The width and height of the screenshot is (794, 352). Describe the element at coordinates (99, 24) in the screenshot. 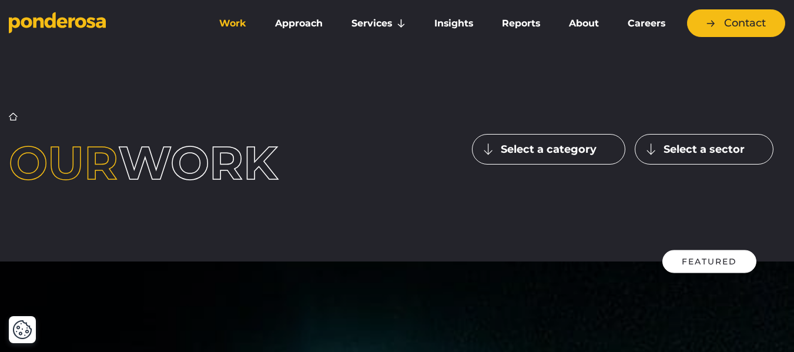

I see `a: Go to homepage` at that location.